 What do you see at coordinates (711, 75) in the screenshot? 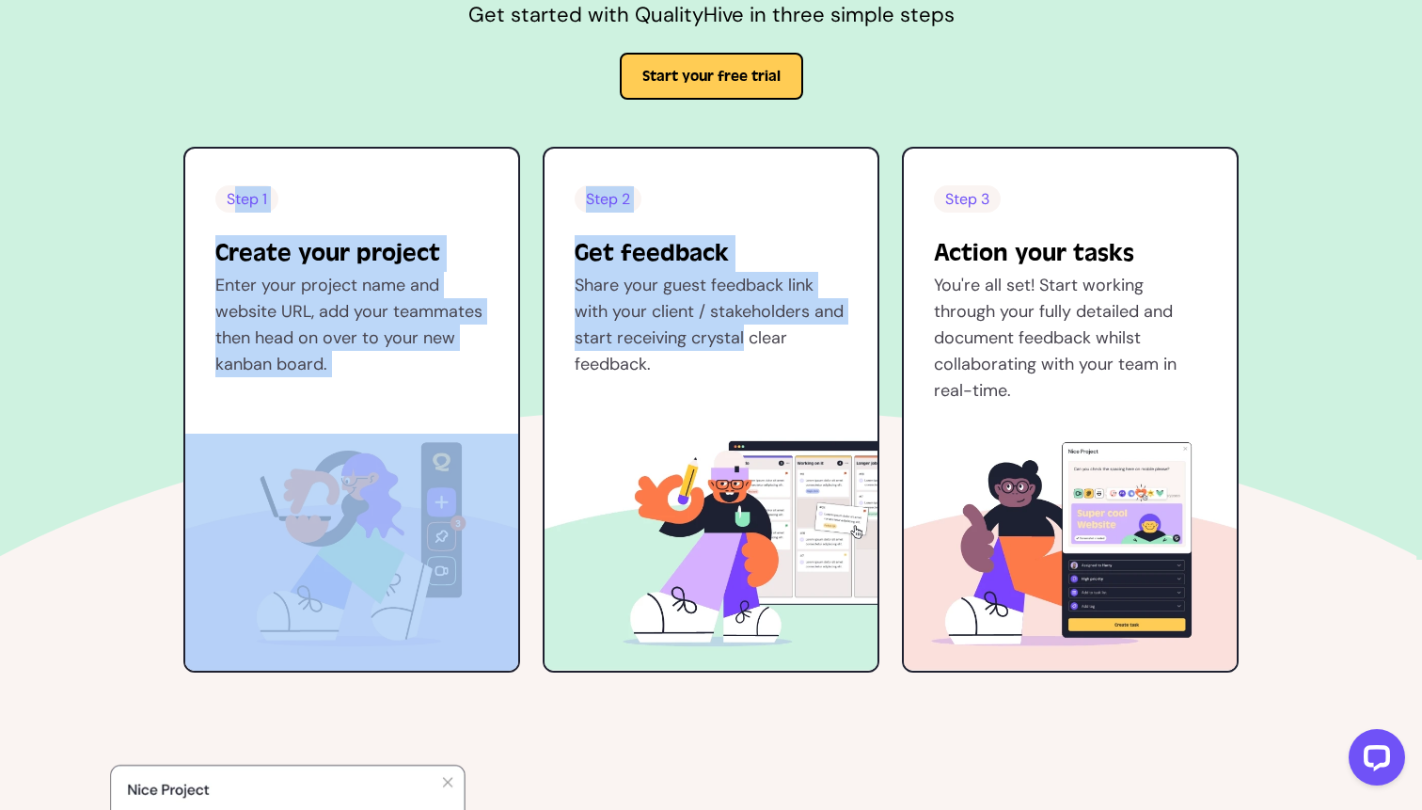
I see `a: Start your free trial` at bounding box center [711, 75].